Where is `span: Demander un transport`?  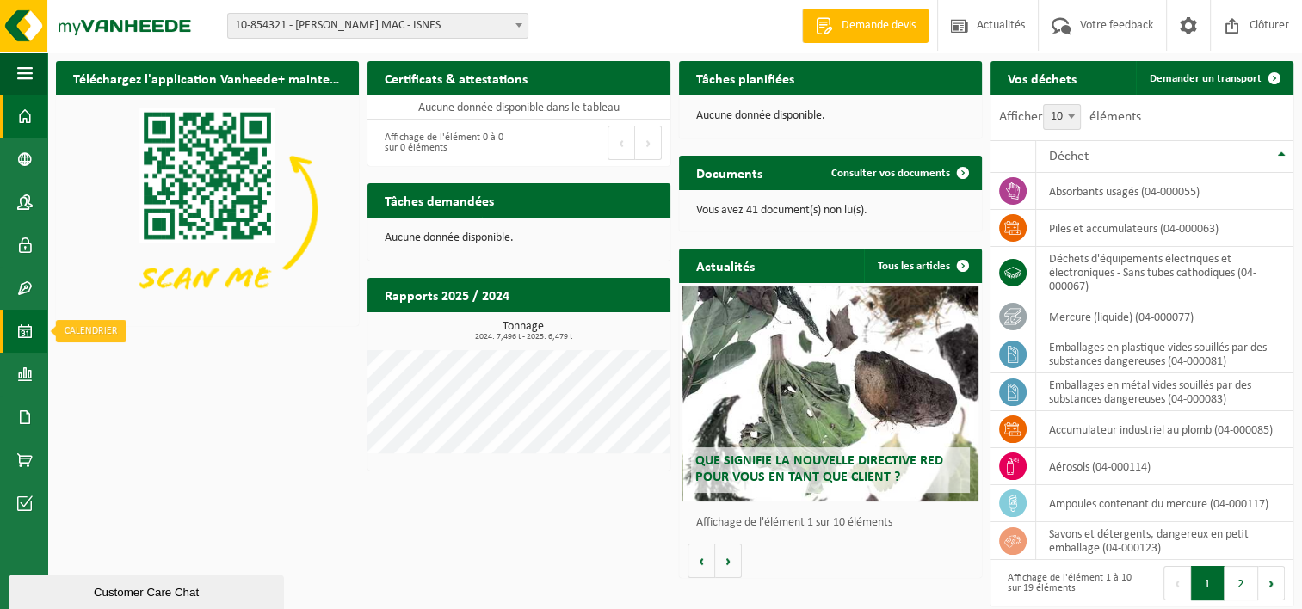 span: Demander un transport is located at coordinates (1205, 78).